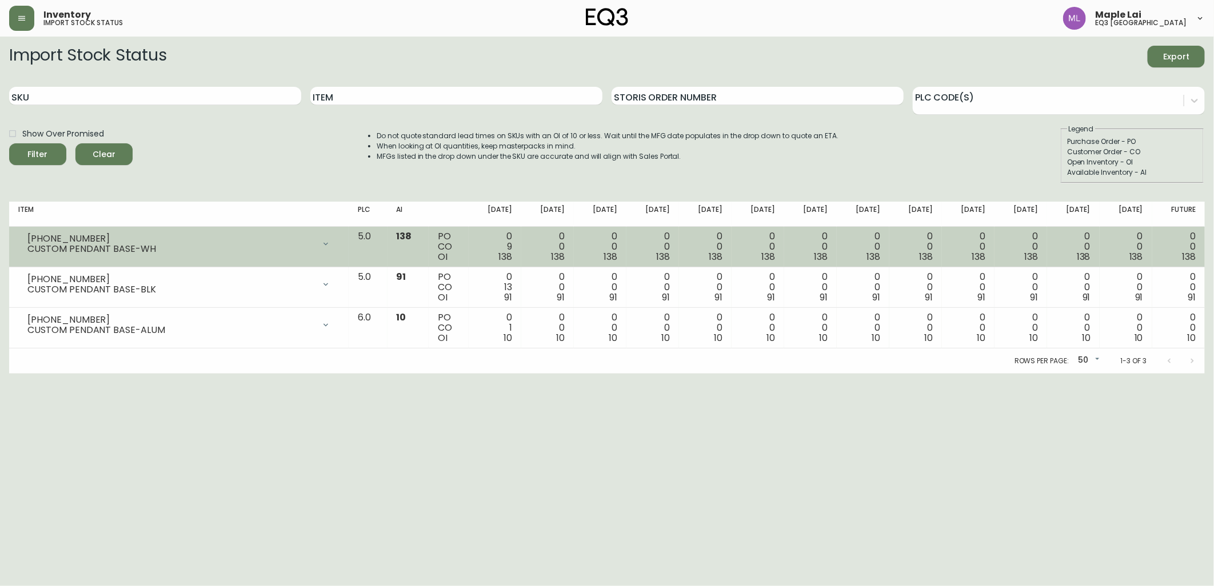  What do you see at coordinates (83, 23) in the screenshot?
I see `h5: import stock status` at bounding box center [83, 23].